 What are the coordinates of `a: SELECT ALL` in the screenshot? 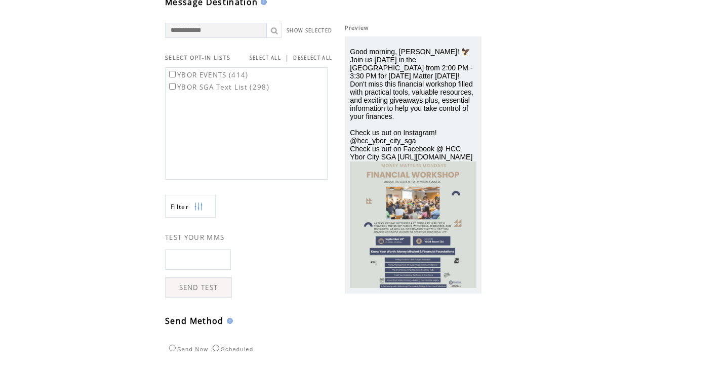 It's located at (265, 58).